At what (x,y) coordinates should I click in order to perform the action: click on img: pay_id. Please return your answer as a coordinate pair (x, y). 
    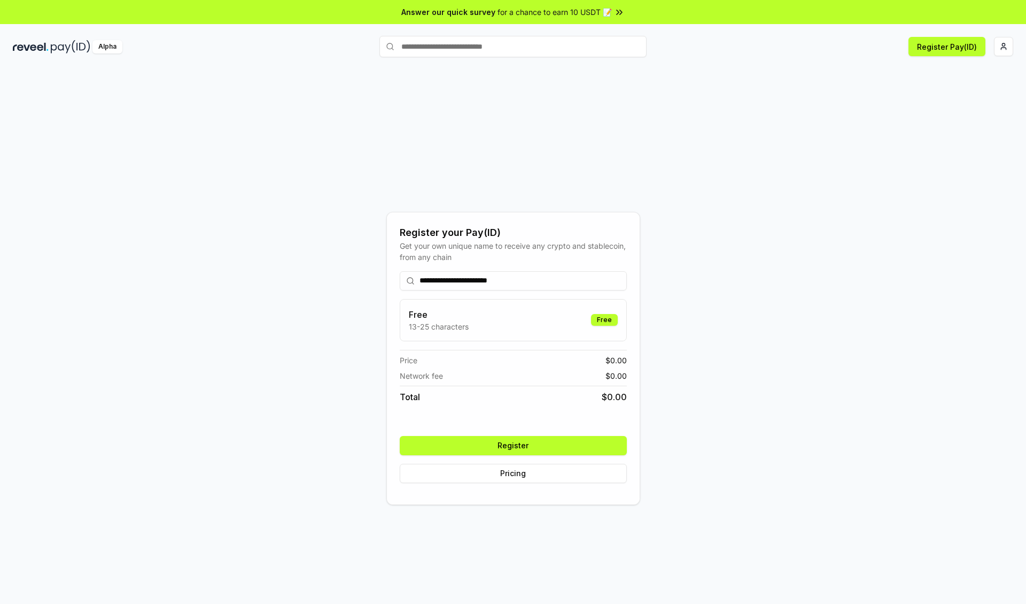
    Looking at the image, I should click on (71, 47).